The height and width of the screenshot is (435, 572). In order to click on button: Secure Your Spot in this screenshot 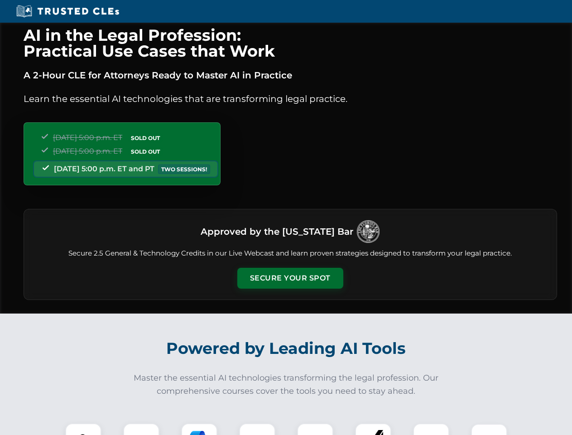, I will do `click(291, 278)`.